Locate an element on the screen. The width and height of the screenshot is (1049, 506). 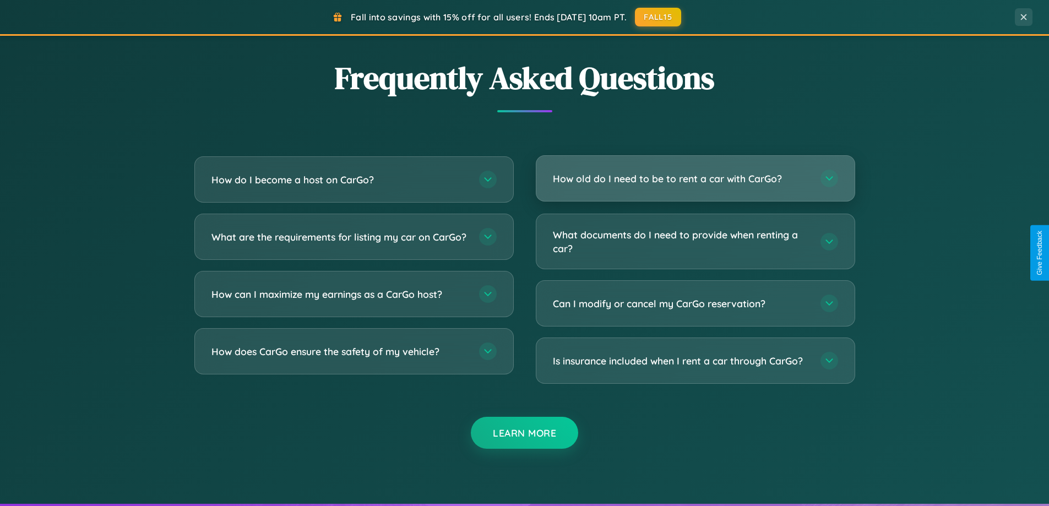
button: FALL15 is located at coordinates (658, 17).